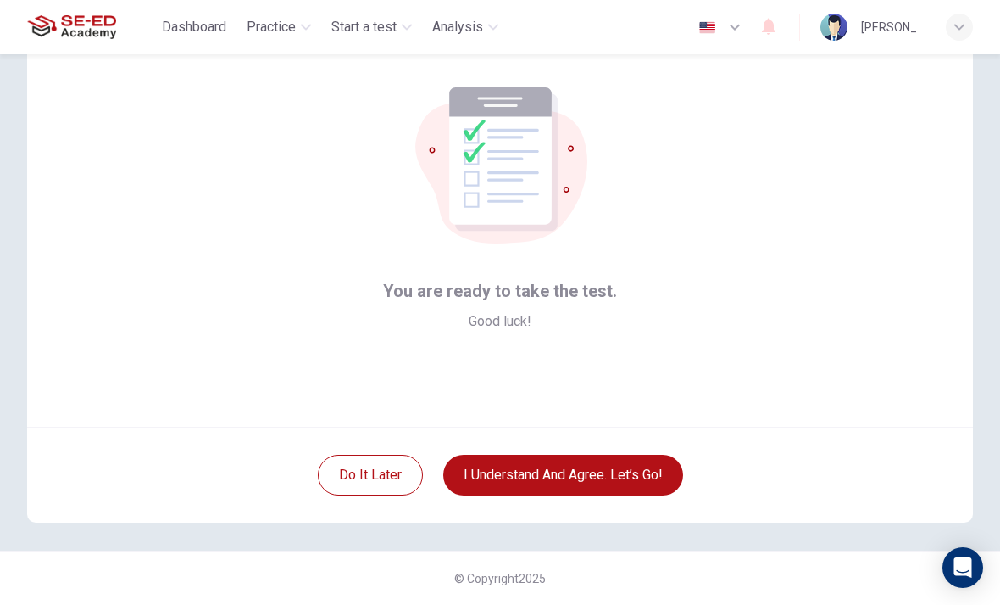  I want to click on img: Profile picture, so click(834, 27).